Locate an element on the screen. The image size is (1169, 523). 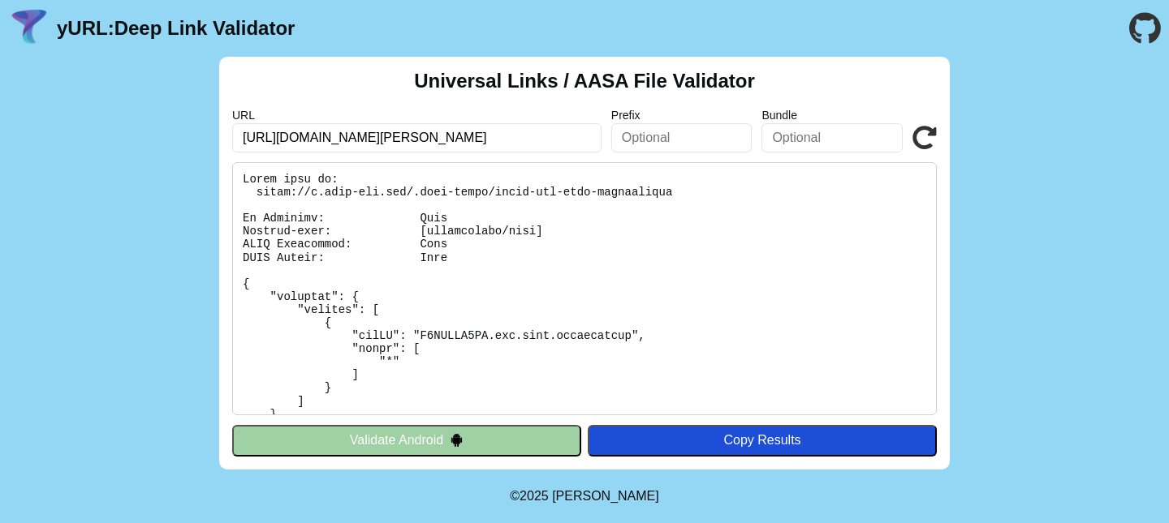
label: Bundle is located at coordinates (832, 115).